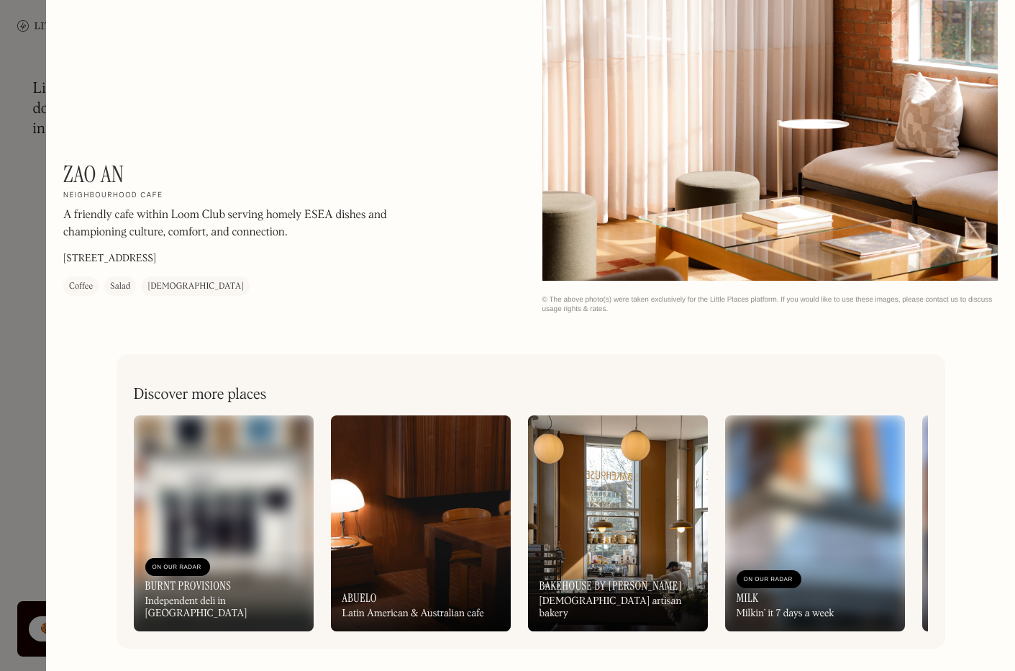  What do you see at coordinates (200, 394) in the screenshot?
I see `h2: Discover more places` at bounding box center [200, 394].